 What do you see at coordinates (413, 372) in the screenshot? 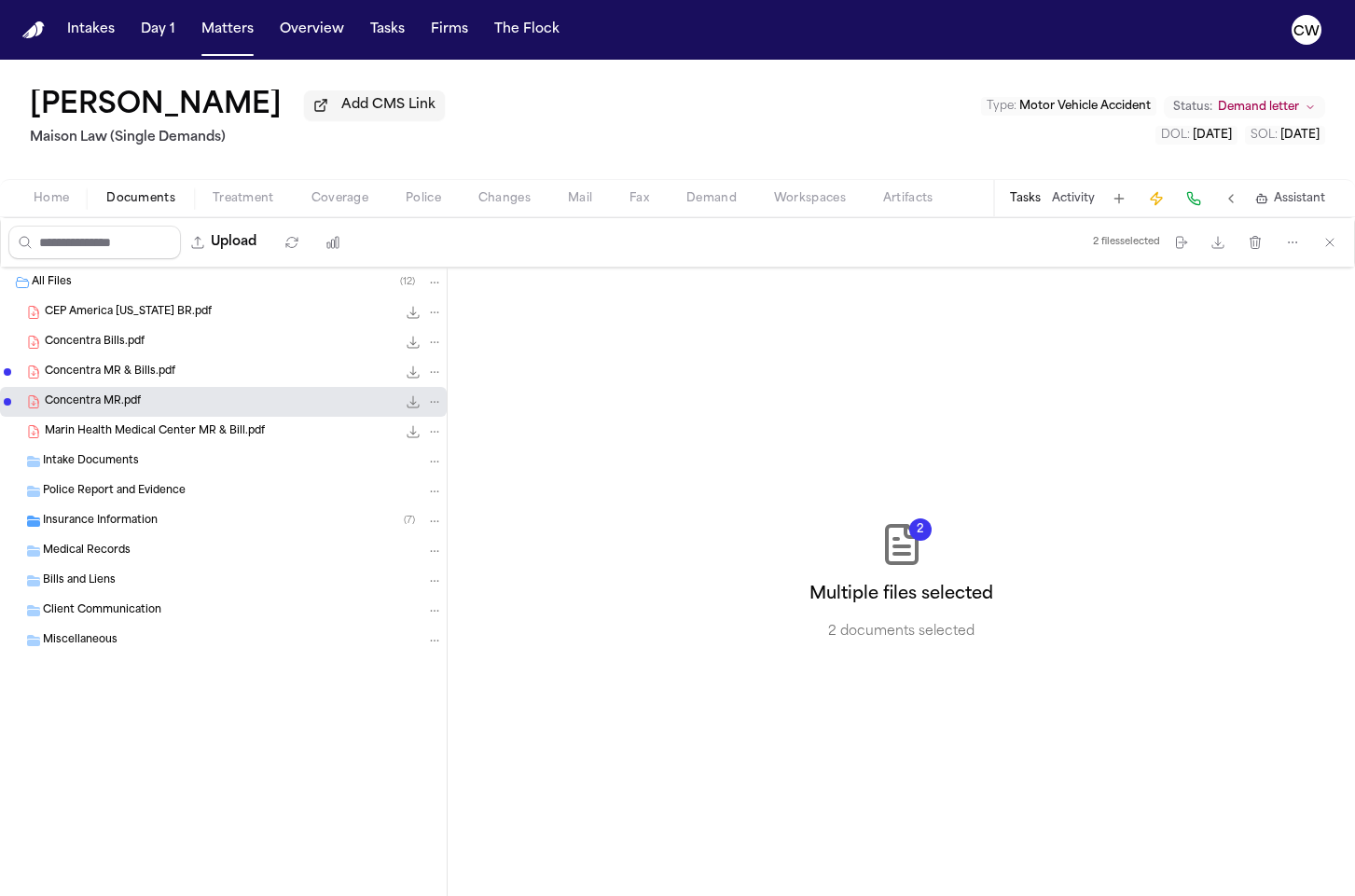
I see `button: Download Concentra MR & Bills.pdf` at bounding box center [413, 372].